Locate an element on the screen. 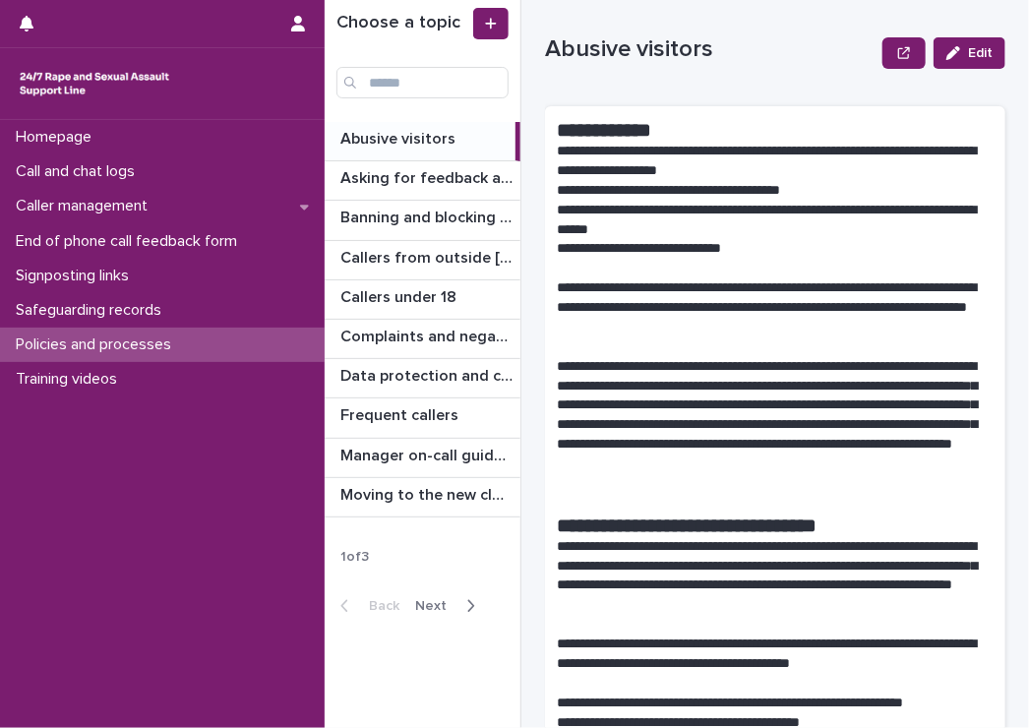 The height and width of the screenshot is (728, 1029). a: Banning and blocking callersBanning and blocking callers is located at coordinates (422, 220).